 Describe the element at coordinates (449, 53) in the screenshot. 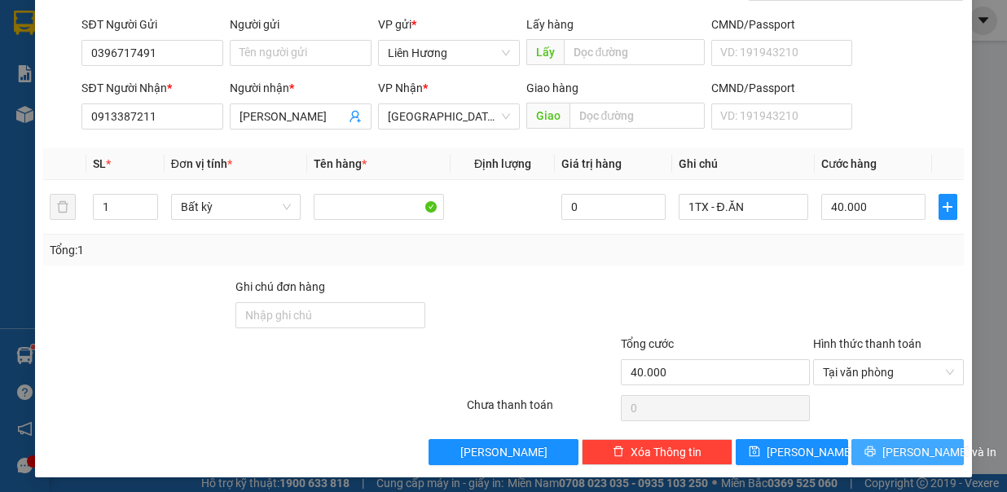

I see `span: Liên Hương` at that location.